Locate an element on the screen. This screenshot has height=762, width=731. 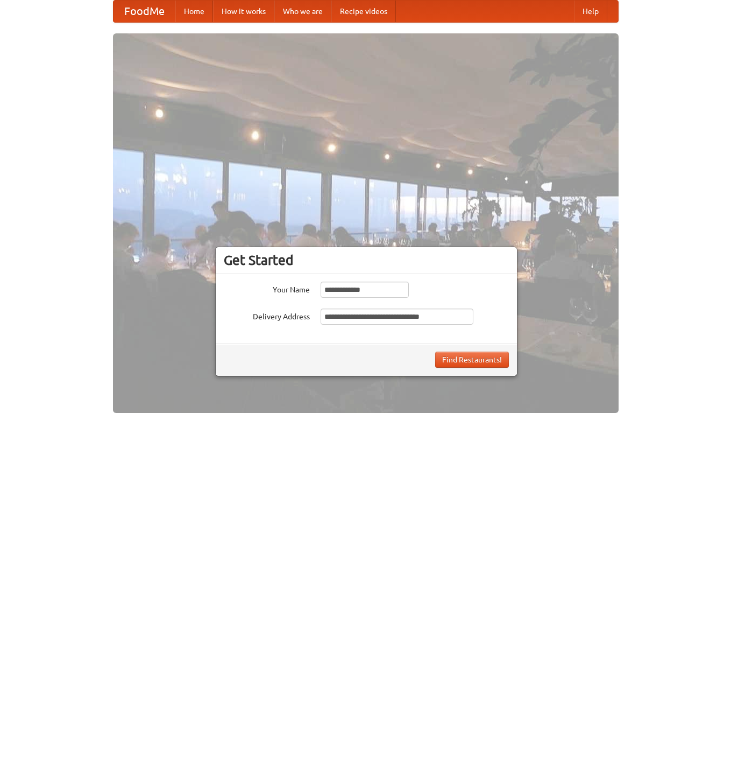
a: How it works is located at coordinates (244, 11).